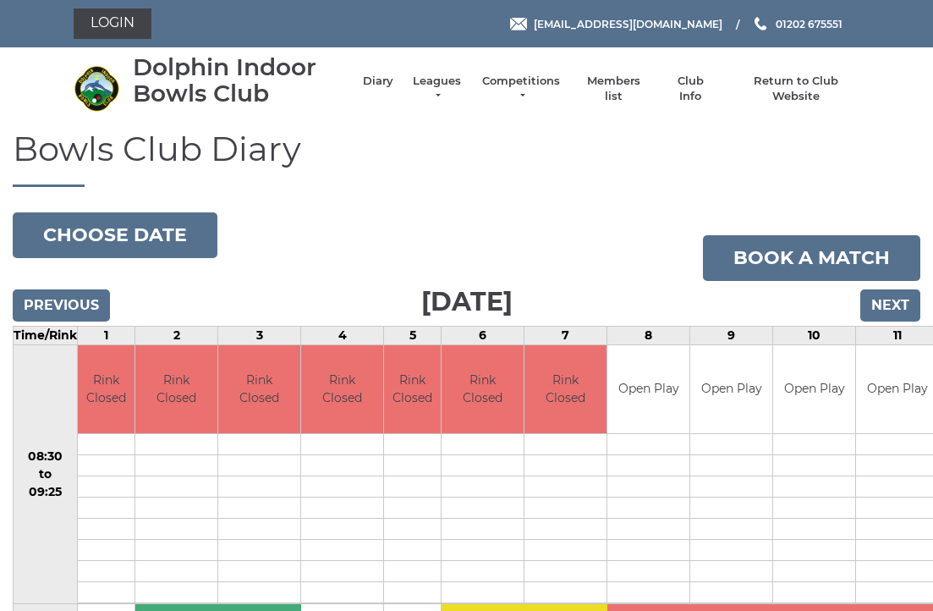  I want to click on a: Return to Club Website, so click(795, 89).